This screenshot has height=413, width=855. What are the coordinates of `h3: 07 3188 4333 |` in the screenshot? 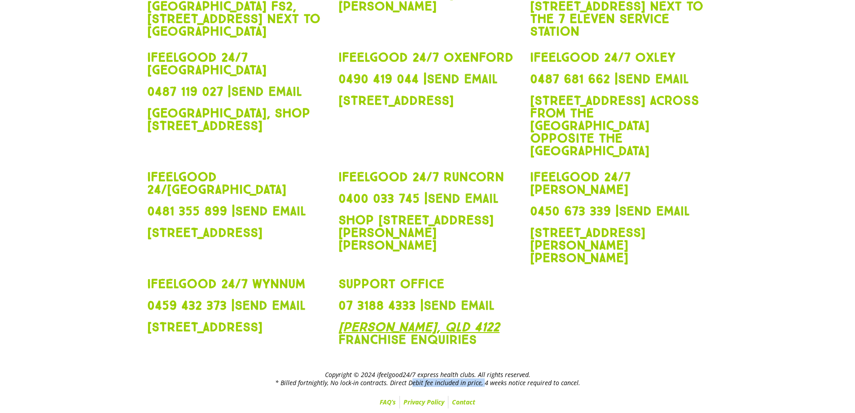 It's located at (427, 305).